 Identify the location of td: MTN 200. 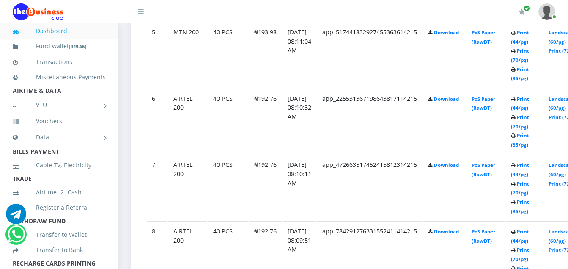
(188, 55).